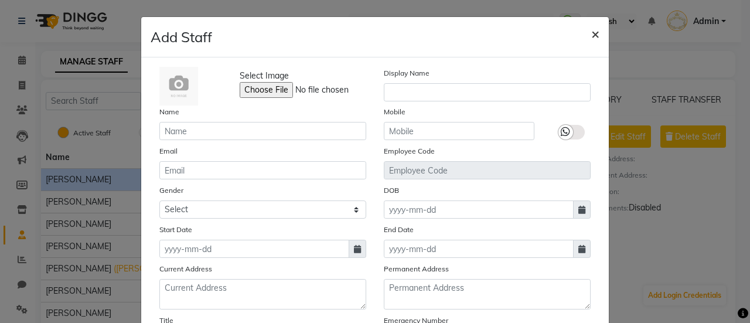 This screenshot has height=323, width=750. I want to click on label: Mobile, so click(394, 112).